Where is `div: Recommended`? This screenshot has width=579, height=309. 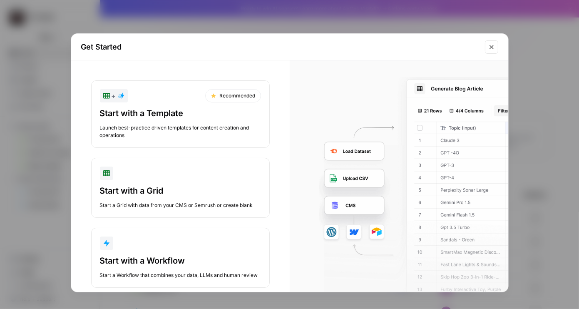 div: Recommended is located at coordinates (233, 96).